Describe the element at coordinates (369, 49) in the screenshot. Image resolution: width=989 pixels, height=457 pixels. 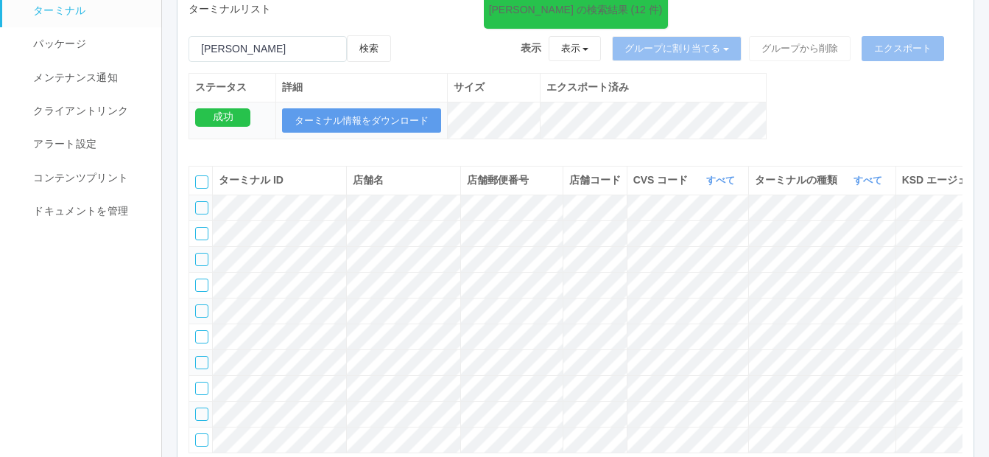
I see `button: 検索` at that location.